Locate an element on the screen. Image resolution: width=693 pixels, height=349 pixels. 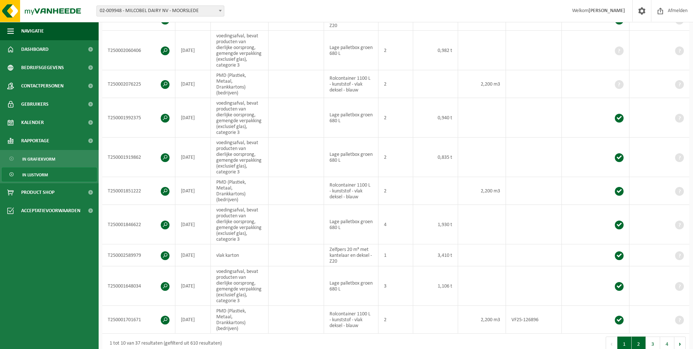
td: 1,106 t is located at coordinates (436, 286).